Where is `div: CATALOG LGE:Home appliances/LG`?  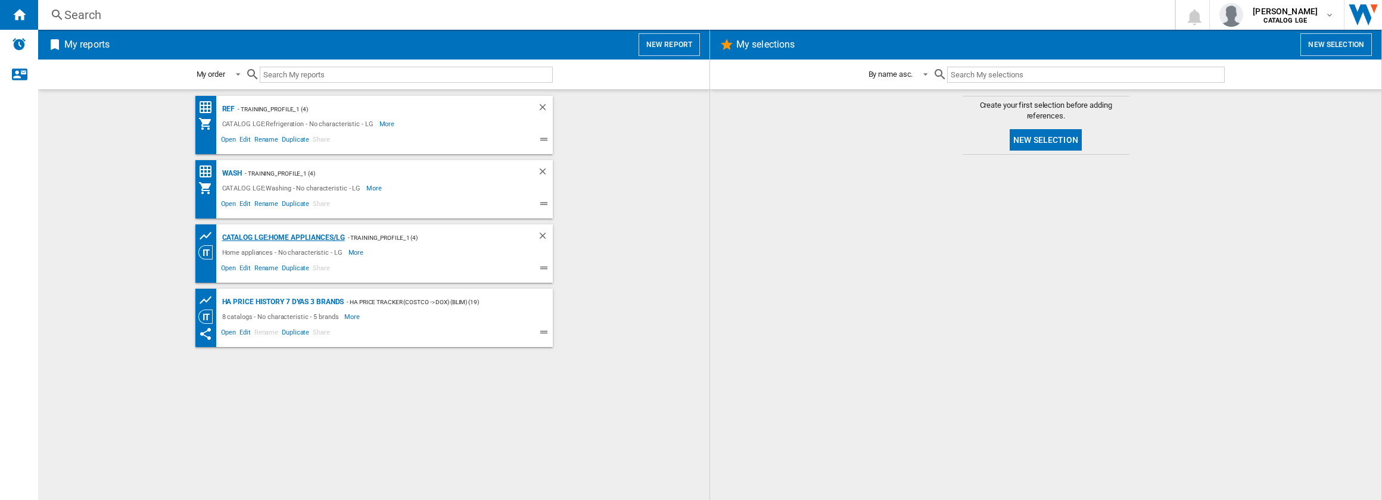
div: CATALOG LGE:Home appliances/LG is located at coordinates (282, 238).